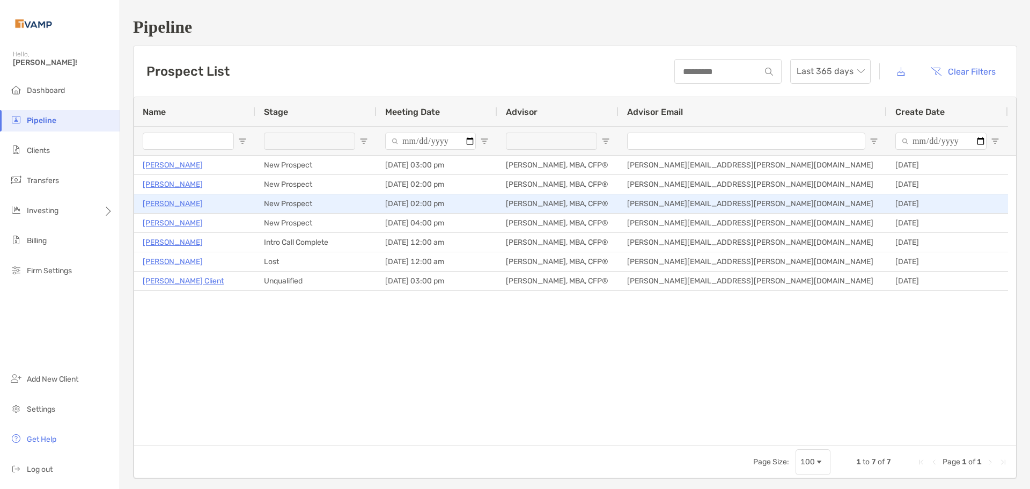 The image size is (1030, 489). I want to click on span: Clients, so click(38, 150).